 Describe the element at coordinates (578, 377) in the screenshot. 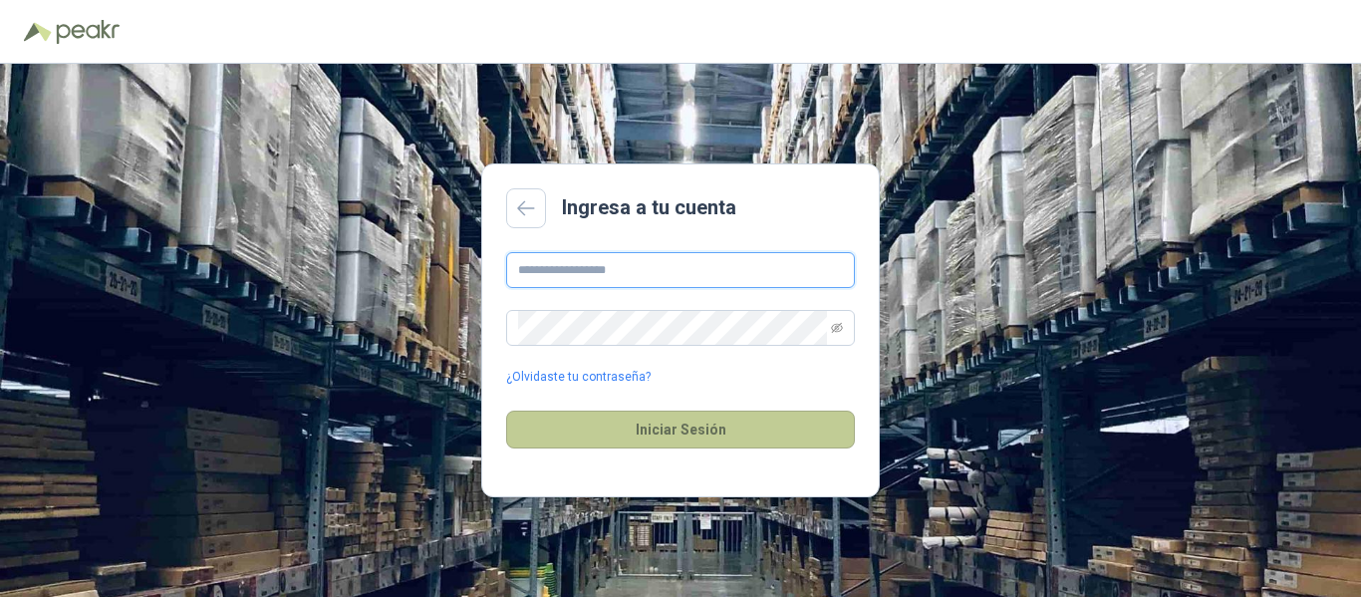

I see `a: ¿Olvidaste tu contraseña?` at that location.